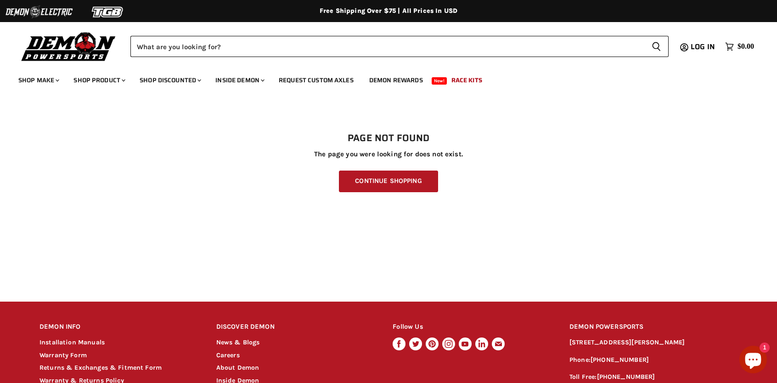 This screenshot has height=383, width=777. What do you see at coordinates (119, 327) in the screenshot?
I see `h2: DEMON INFO` at bounding box center [119, 327].